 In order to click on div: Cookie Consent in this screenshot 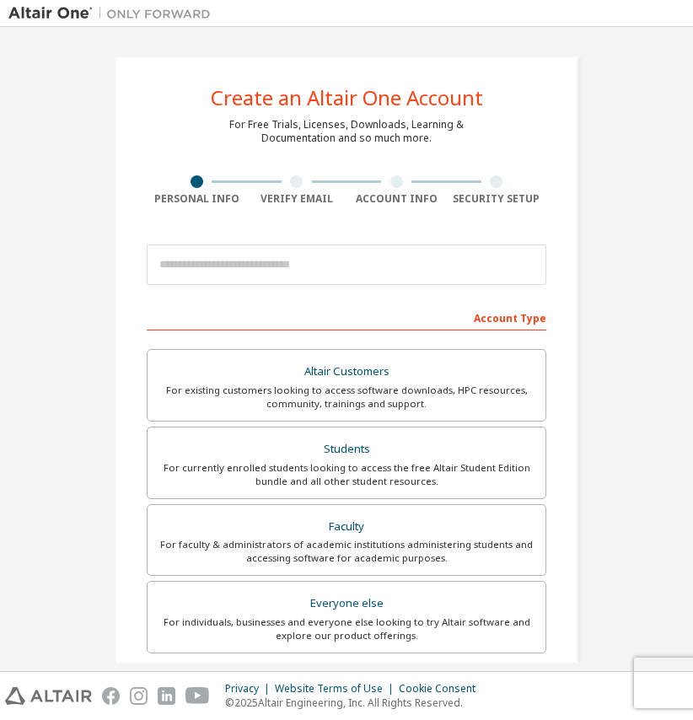, I will do `click(442, 689)`.